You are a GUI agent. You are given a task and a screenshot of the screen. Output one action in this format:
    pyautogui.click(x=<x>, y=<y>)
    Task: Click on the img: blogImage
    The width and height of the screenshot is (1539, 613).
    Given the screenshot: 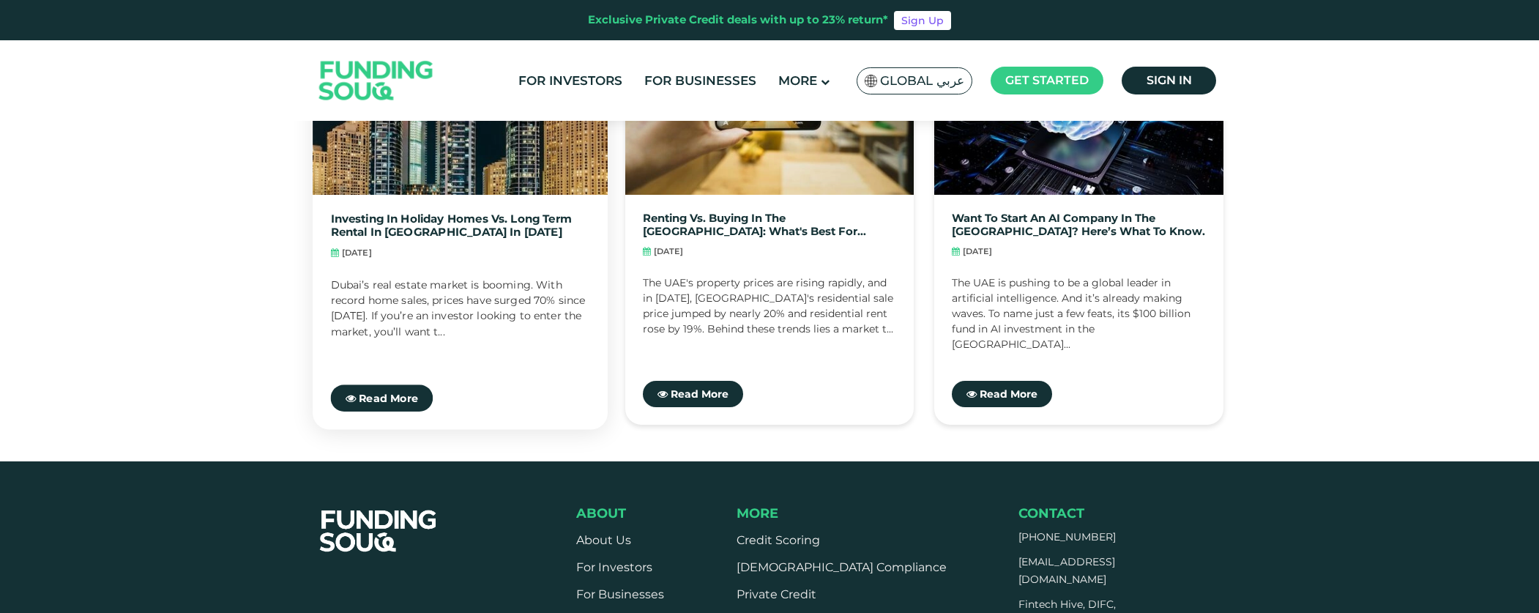 What is the action you would take?
    pyautogui.click(x=460, y=108)
    